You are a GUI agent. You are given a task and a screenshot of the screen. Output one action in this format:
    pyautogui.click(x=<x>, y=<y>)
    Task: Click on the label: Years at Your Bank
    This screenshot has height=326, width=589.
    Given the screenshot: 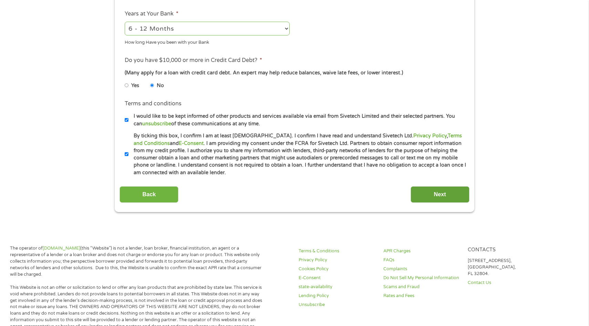 What is the action you would take?
    pyautogui.click(x=151, y=14)
    